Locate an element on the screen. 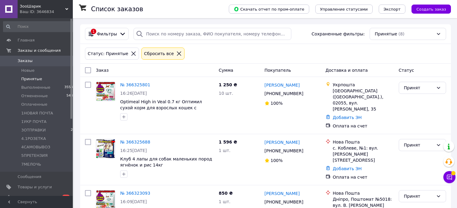  span: Новые is located at coordinates (28, 71).